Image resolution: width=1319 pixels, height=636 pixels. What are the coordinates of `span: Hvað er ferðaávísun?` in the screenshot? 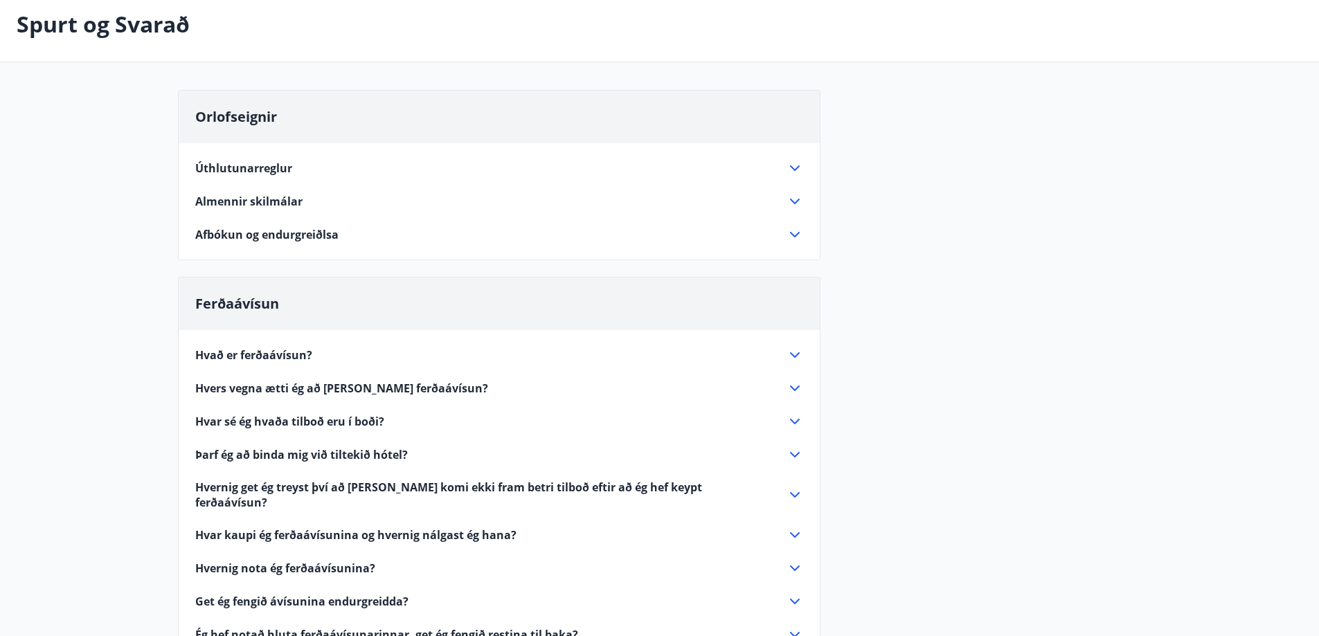 It's located at (253, 355).